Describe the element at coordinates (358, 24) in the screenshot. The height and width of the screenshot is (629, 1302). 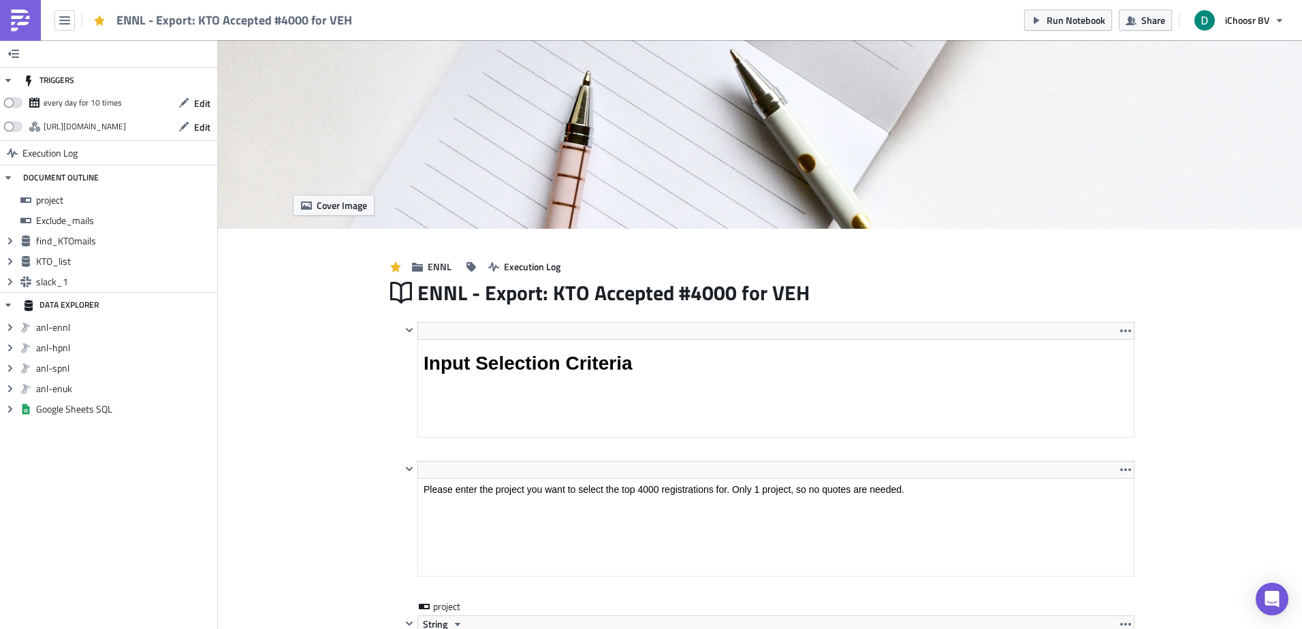
I see `h1: Send result to data-export channel` at that location.